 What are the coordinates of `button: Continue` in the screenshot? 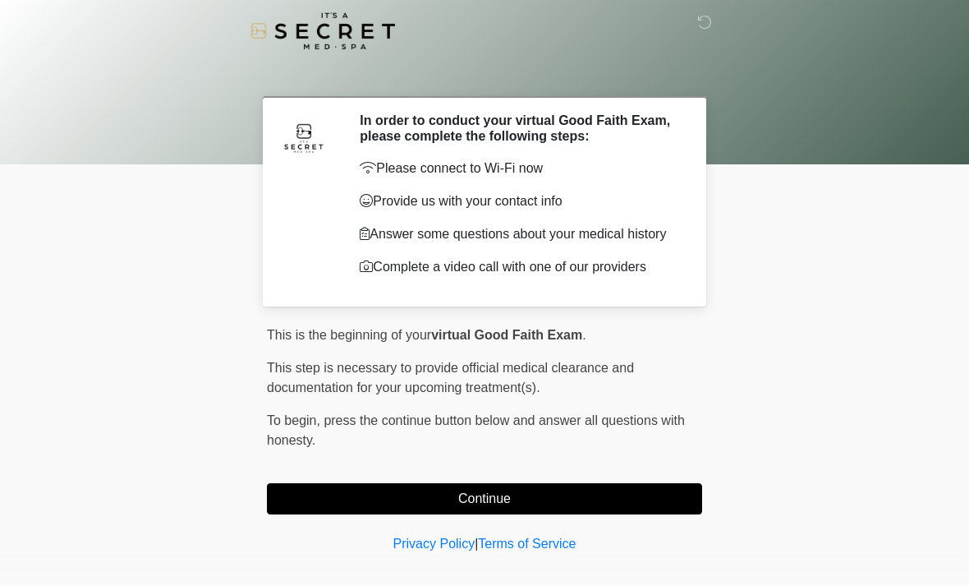 It's located at (485, 499).